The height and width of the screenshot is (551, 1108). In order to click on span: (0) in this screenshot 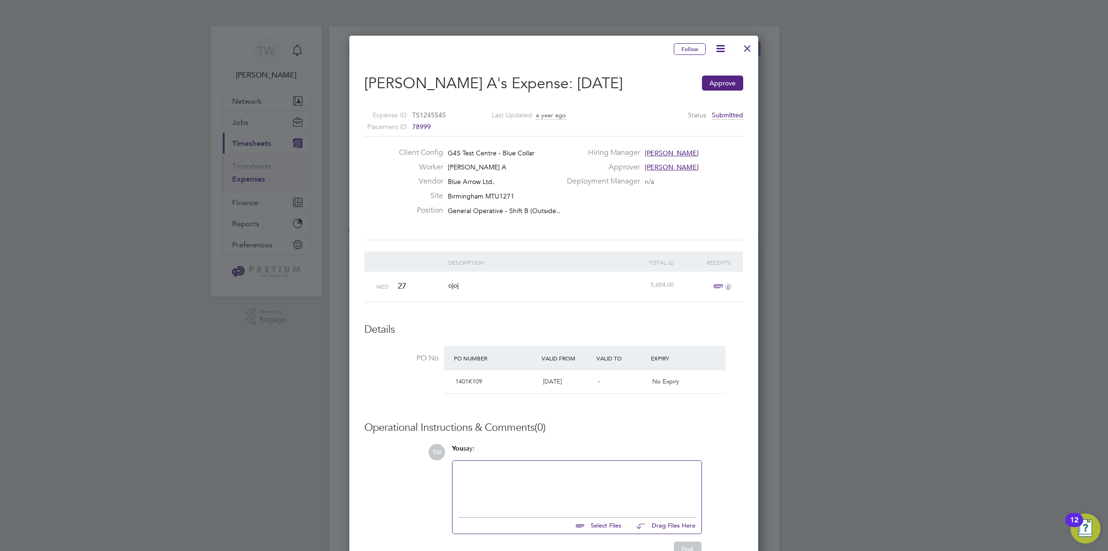, I will do `click(540, 427)`.